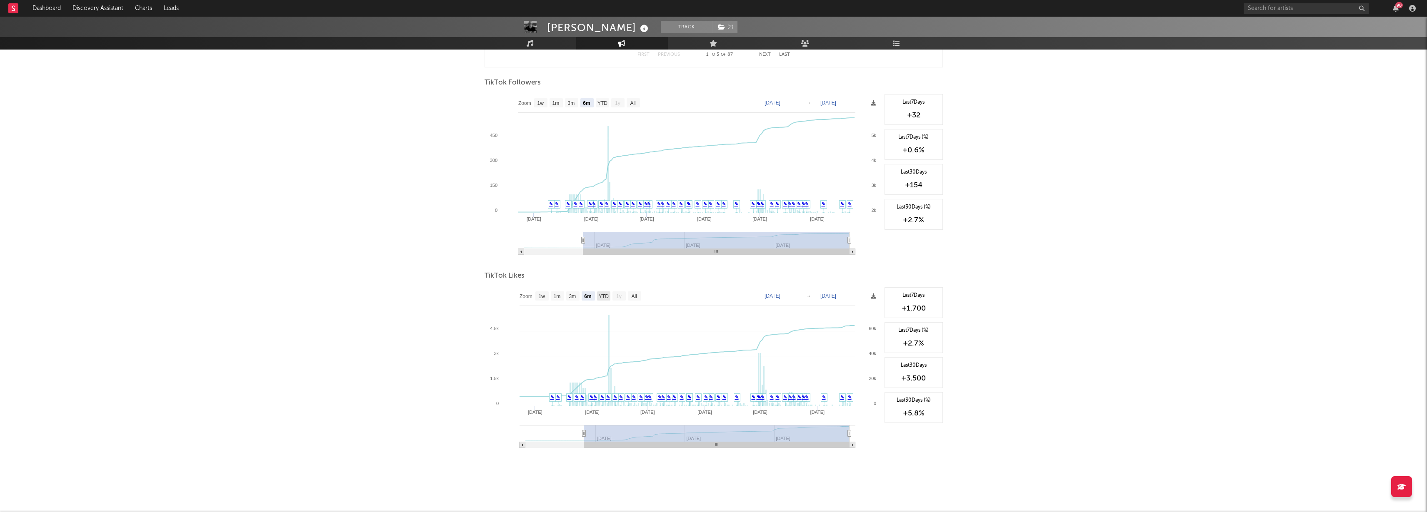  What do you see at coordinates (725, 27) in the screenshot?
I see `span: ( 2 )` at bounding box center [725, 27].